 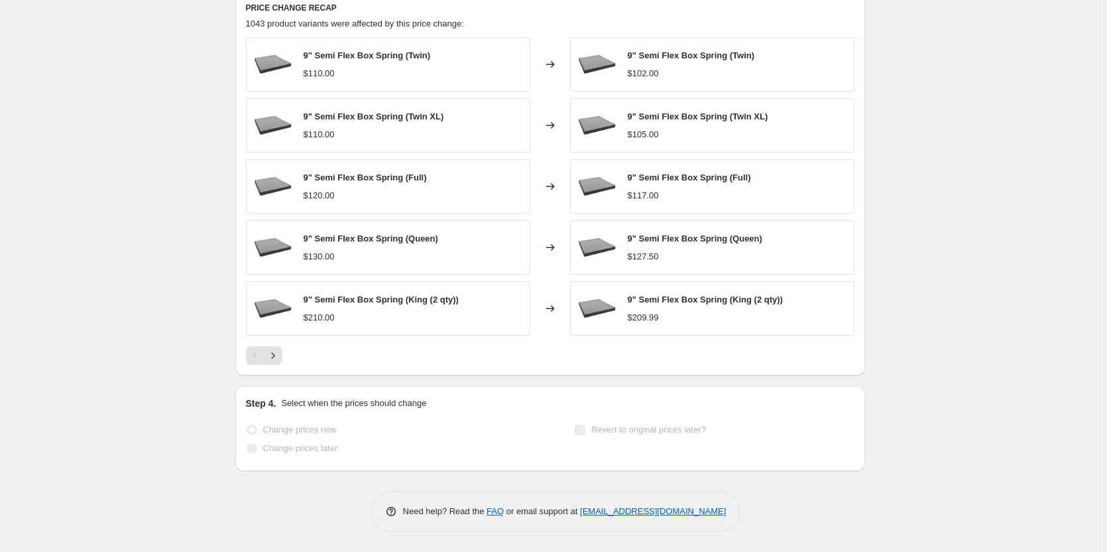 What do you see at coordinates (319, 196) in the screenshot?
I see `div: $120.00` at bounding box center [319, 196].